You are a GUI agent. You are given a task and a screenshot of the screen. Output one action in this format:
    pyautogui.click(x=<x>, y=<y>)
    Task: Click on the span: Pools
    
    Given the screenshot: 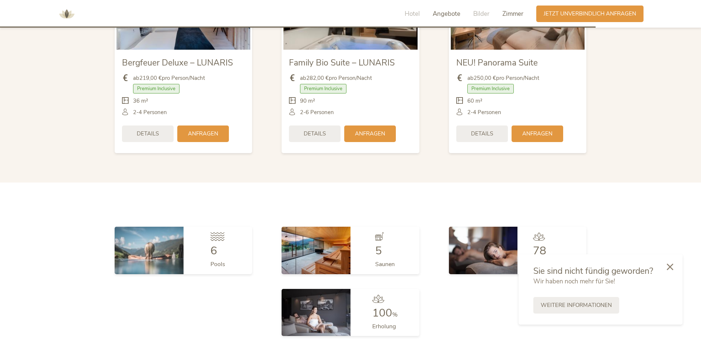 What is the action you would take?
    pyautogui.click(x=218, y=264)
    